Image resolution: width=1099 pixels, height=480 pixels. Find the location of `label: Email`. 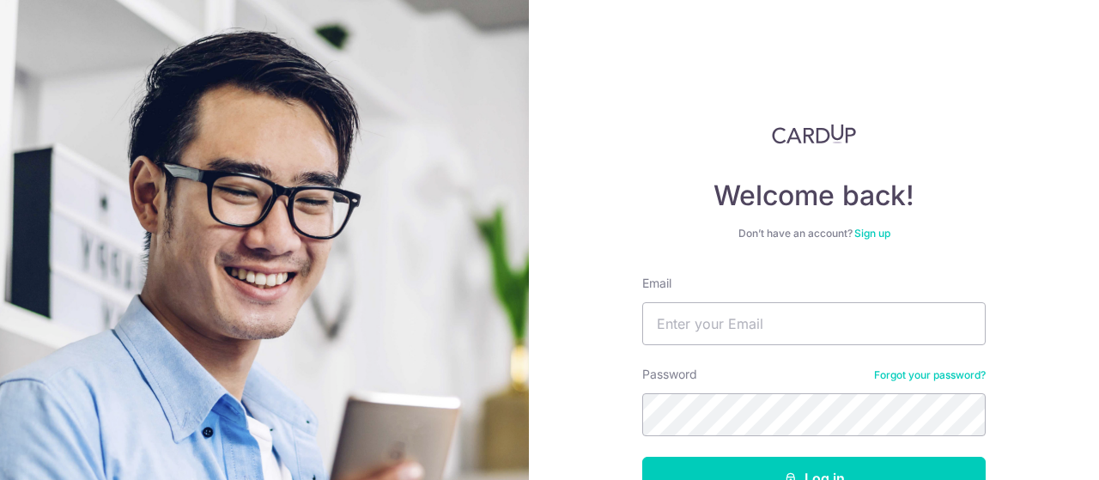

label: Email is located at coordinates (657, 283).